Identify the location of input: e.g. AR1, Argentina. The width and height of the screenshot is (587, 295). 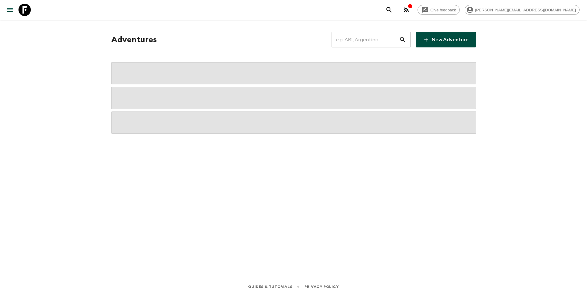
(365, 40).